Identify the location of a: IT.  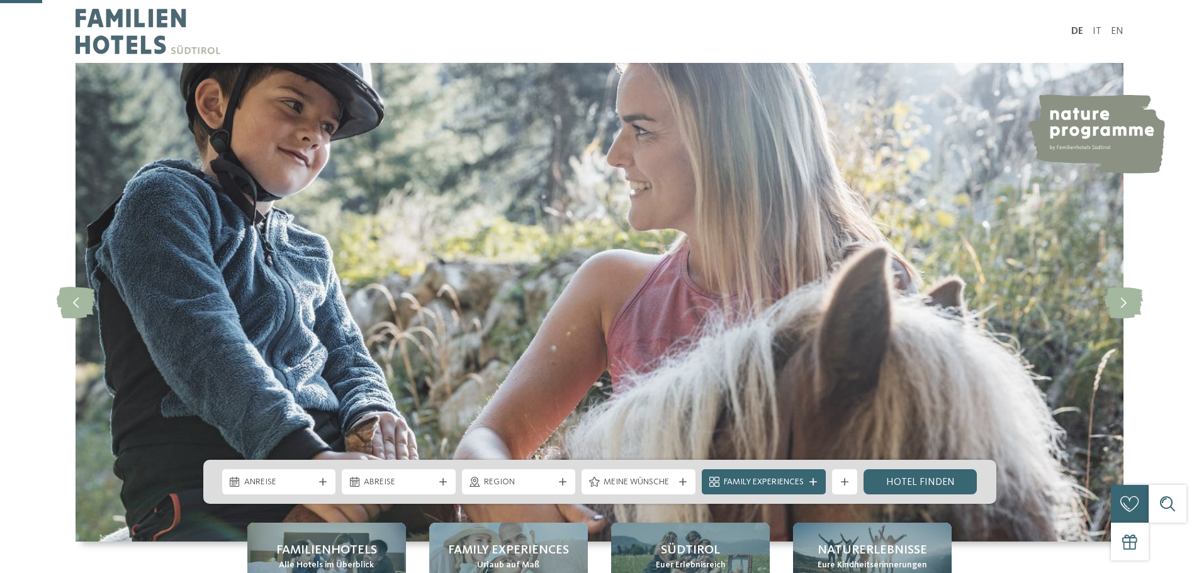
(1097, 31).